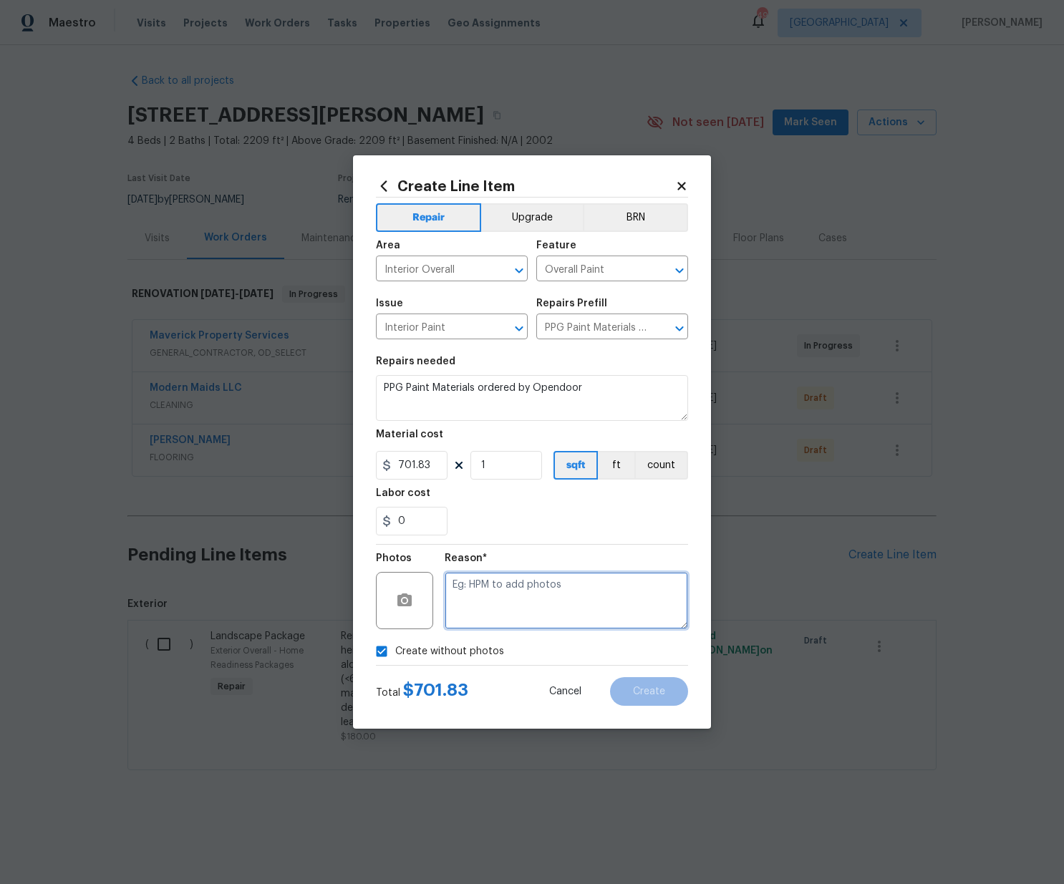 The image size is (1064, 884). What do you see at coordinates (532, 218) in the screenshot?
I see `button: Upgrade` at bounding box center [532, 218].